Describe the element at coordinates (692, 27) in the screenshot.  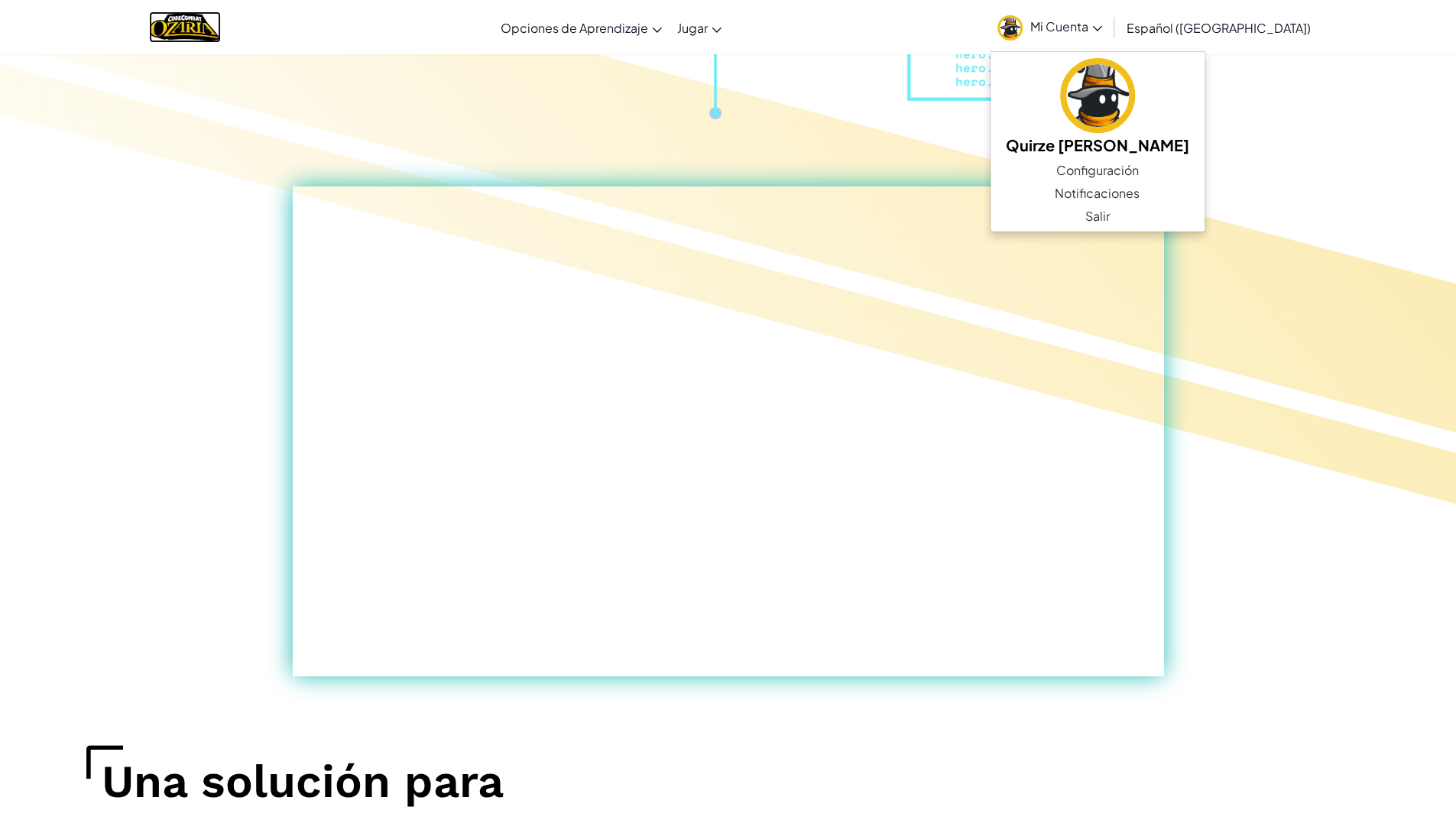
I see `span: Jugar` at that location.